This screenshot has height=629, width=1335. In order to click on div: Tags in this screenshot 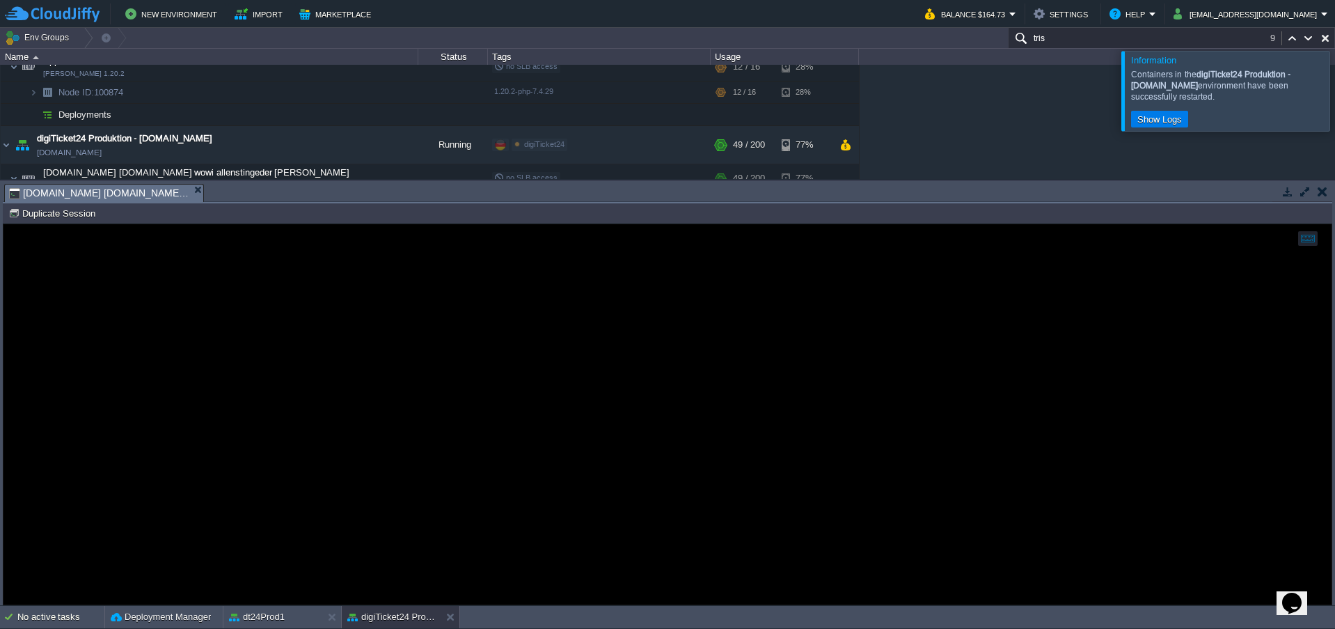, I will do `click(599, 56)`.